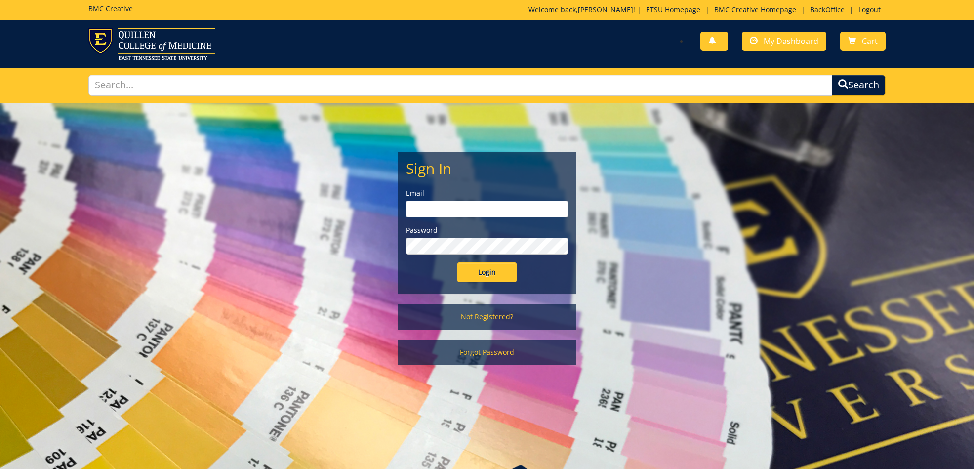 The height and width of the screenshot is (469, 974). I want to click on span: Cart, so click(869, 41).